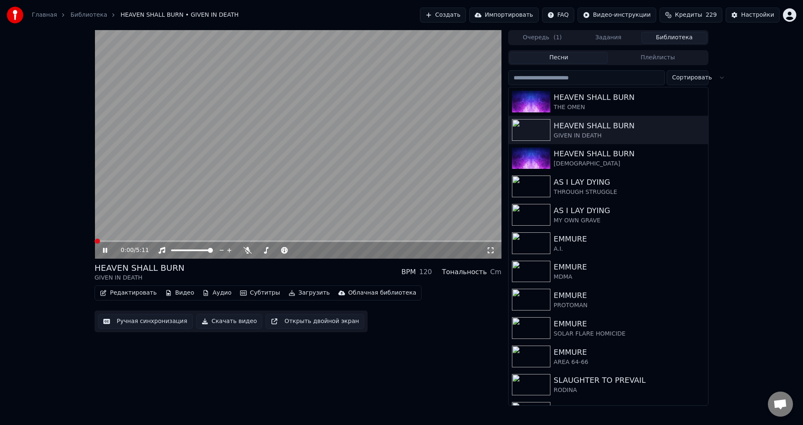 The height and width of the screenshot is (425, 803). I want to click on button: Открыть двойной экран, so click(315, 322).